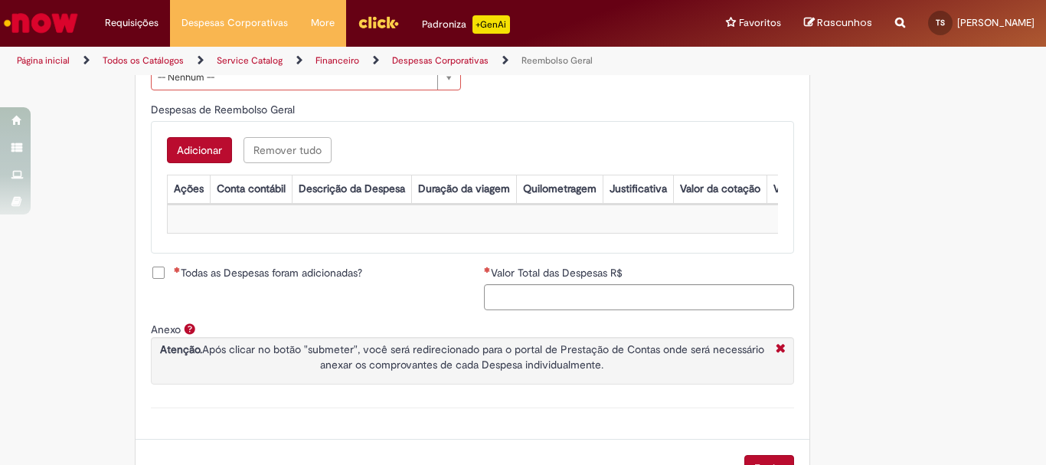  I want to click on span: Favoritos, so click(760, 23).